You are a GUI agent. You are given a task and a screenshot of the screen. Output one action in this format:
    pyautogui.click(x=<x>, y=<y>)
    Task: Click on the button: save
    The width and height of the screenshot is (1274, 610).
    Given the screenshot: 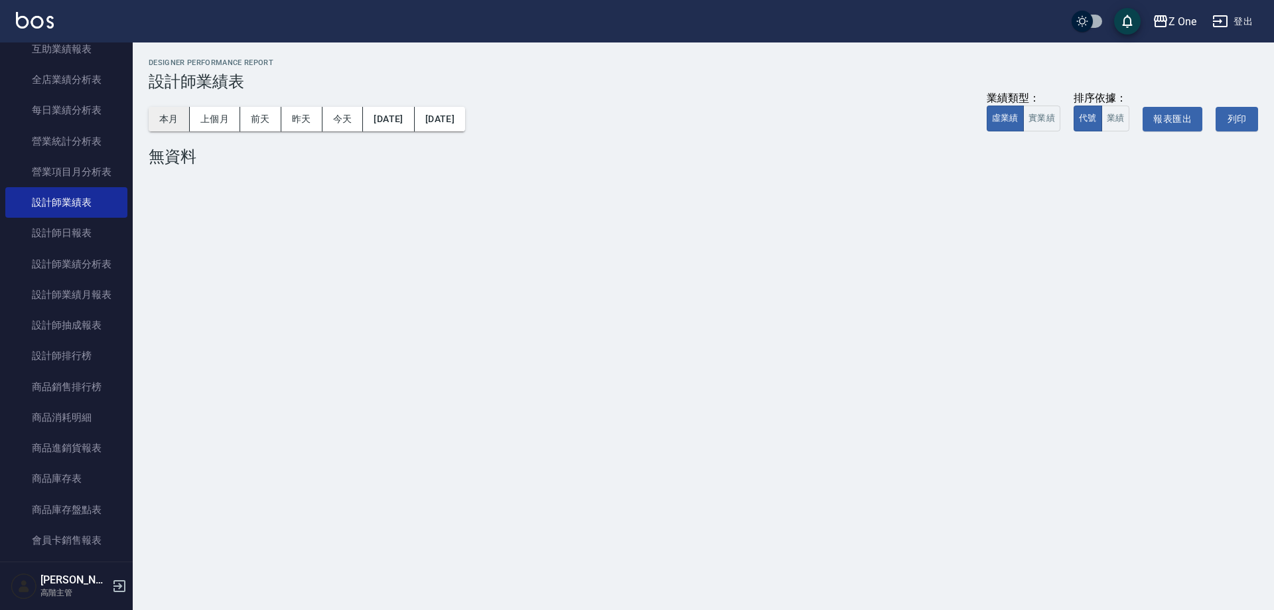 What is the action you would take?
    pyautogui.click(x=1127, y=21)
    